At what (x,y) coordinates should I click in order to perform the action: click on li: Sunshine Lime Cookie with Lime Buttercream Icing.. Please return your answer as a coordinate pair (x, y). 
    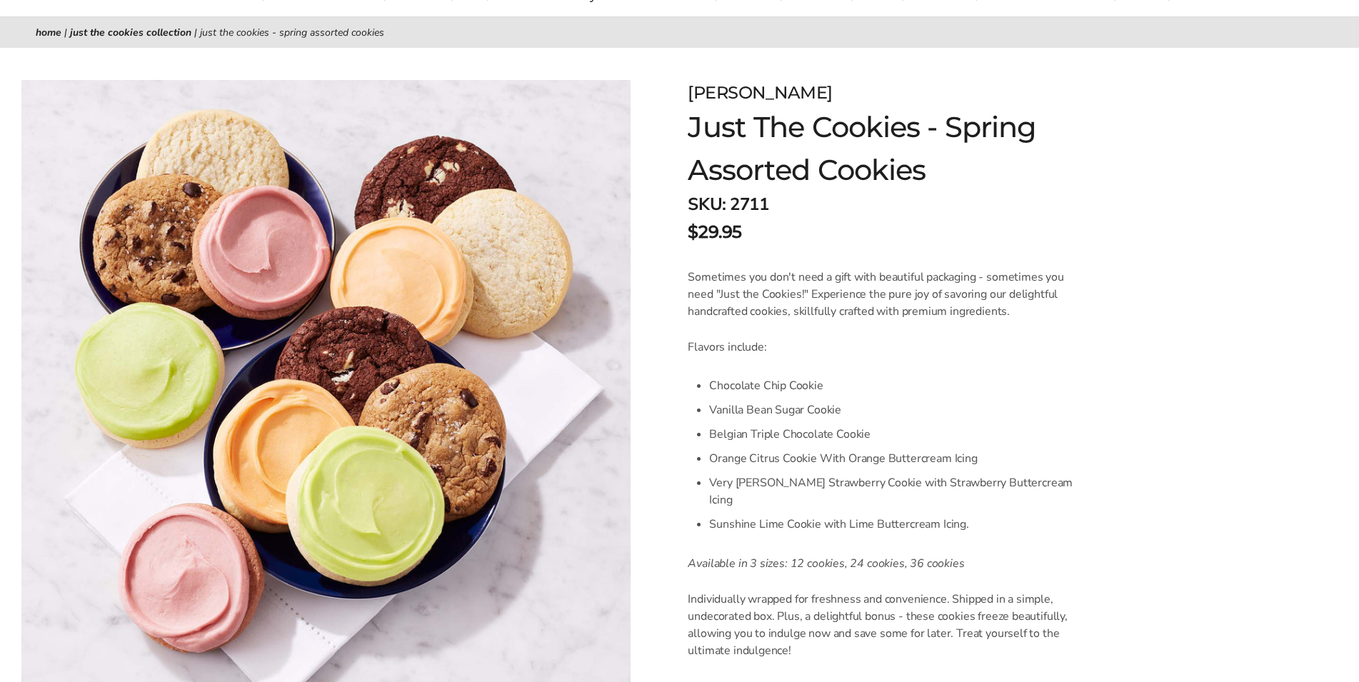
    Looking at the image, I should click on (893, 524).